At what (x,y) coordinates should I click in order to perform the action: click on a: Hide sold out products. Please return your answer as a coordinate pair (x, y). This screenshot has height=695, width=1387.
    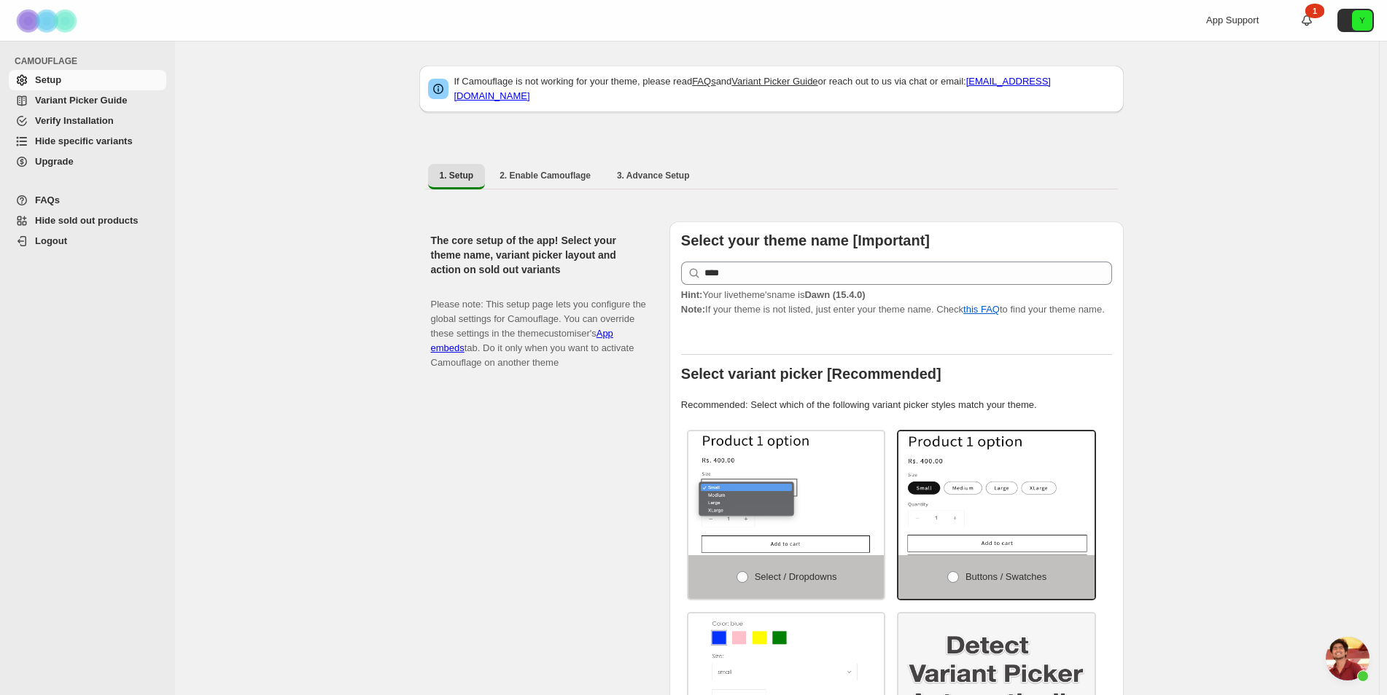
    Looking at the image, I should click on (87, 221).